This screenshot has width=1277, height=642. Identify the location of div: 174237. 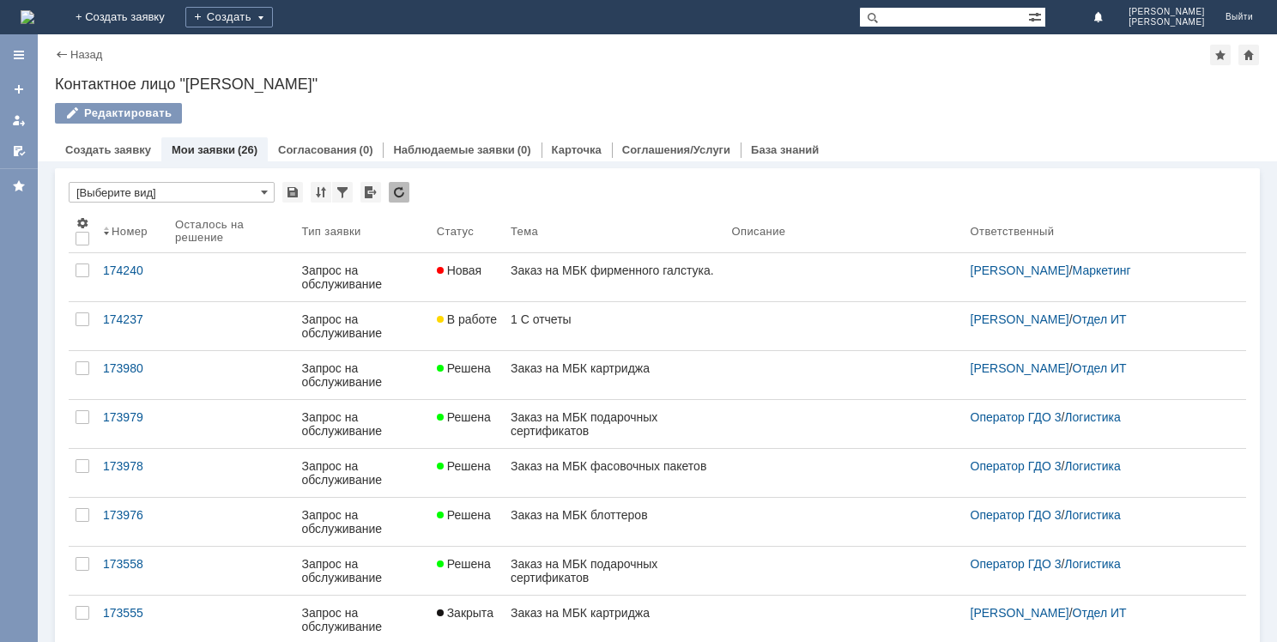
(132, 319).